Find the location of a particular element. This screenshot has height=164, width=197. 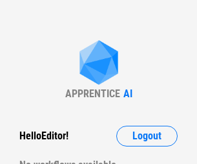

img: Apprentice AI is located at coordinates (99, 63).